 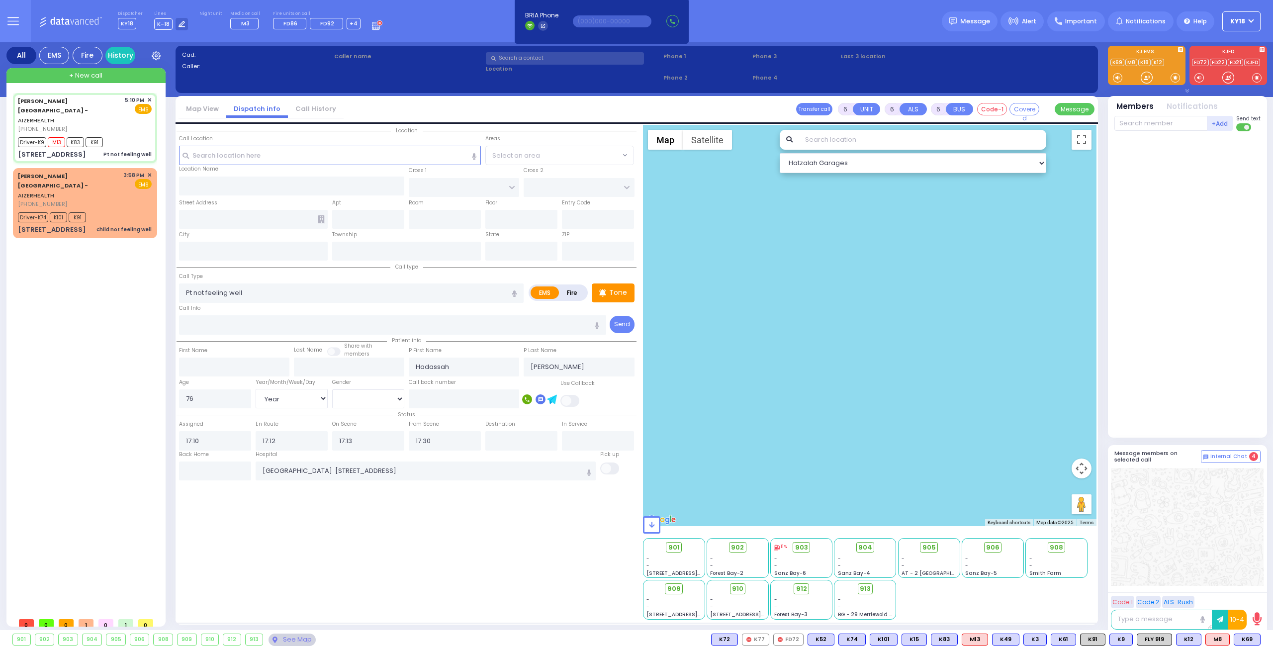 I want to click on button: Message, so click(x=1074, y=109).